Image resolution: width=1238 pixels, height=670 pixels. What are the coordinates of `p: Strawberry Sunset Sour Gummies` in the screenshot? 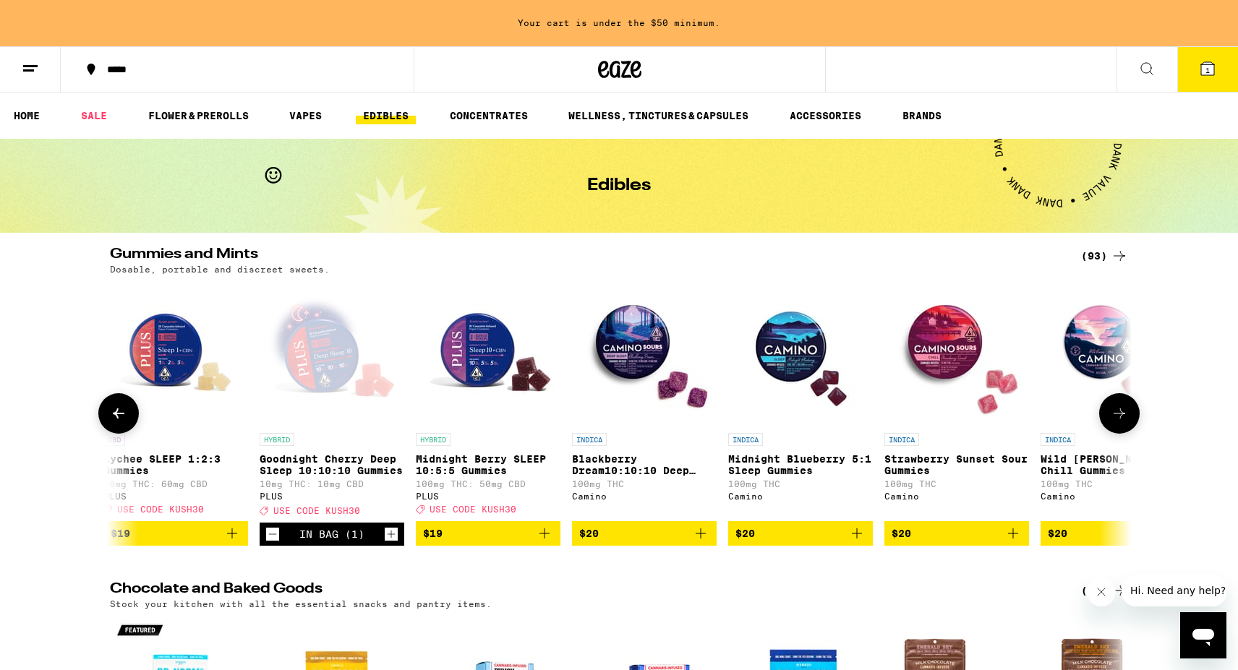 It's located at (957, 465).